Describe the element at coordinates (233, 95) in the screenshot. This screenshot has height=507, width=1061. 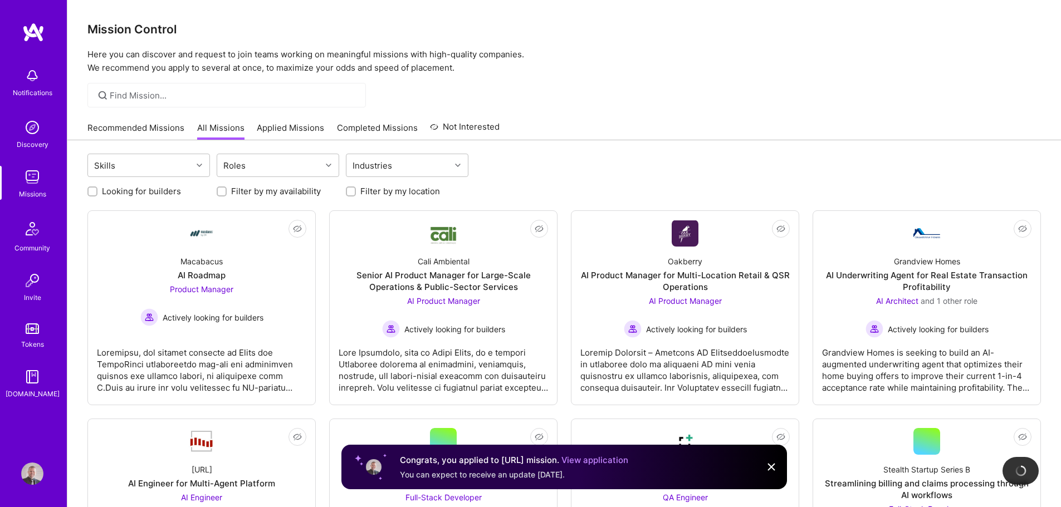
I see `input: Find Mission...` at that location.